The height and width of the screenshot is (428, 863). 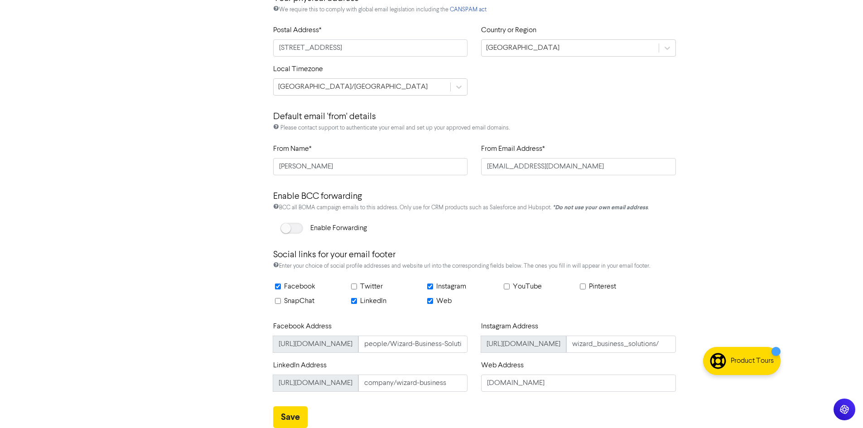 I want to click on label: Facebook, so click(x=299, y=287).